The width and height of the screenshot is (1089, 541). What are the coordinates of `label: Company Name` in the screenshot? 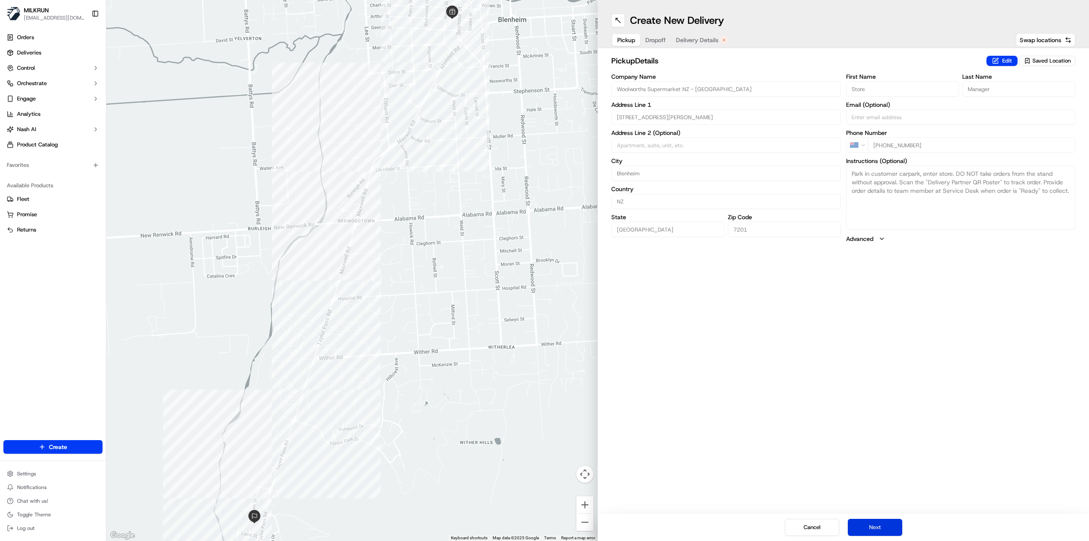 It's located at (726, 77).